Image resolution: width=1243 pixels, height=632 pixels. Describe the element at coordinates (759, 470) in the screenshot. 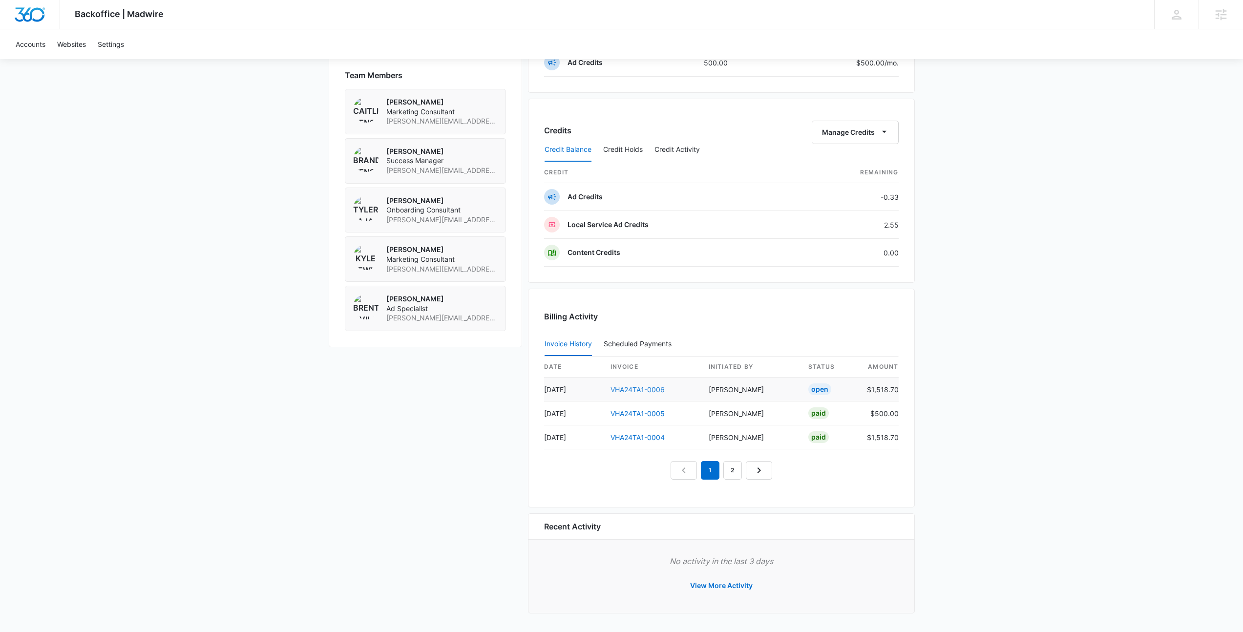

I see `a: Next Page` at that location.